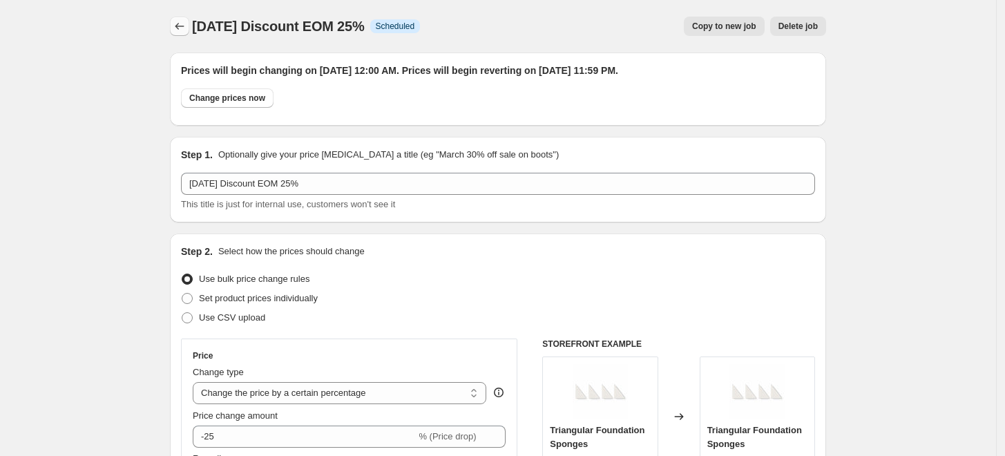  Describe the element at coordinates (288, 204) in the screenshot. I see `span: This title is just for internal use, customers won't see it` at that location.